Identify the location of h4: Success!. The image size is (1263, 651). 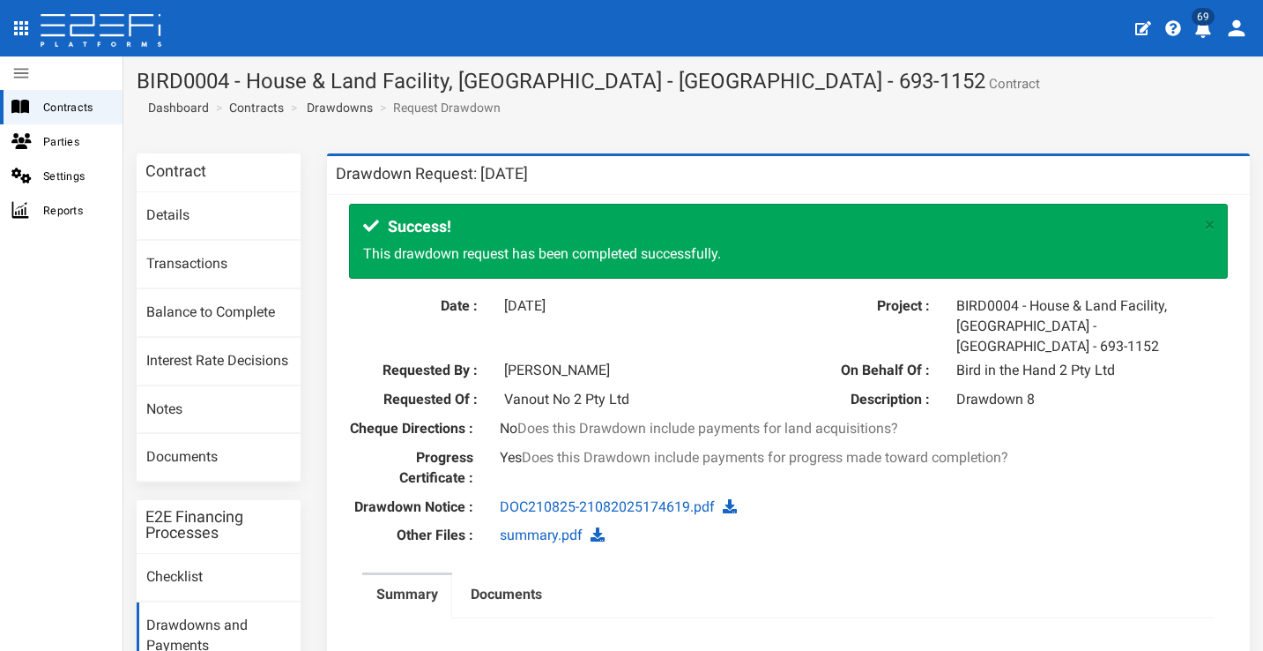
(780, 227).